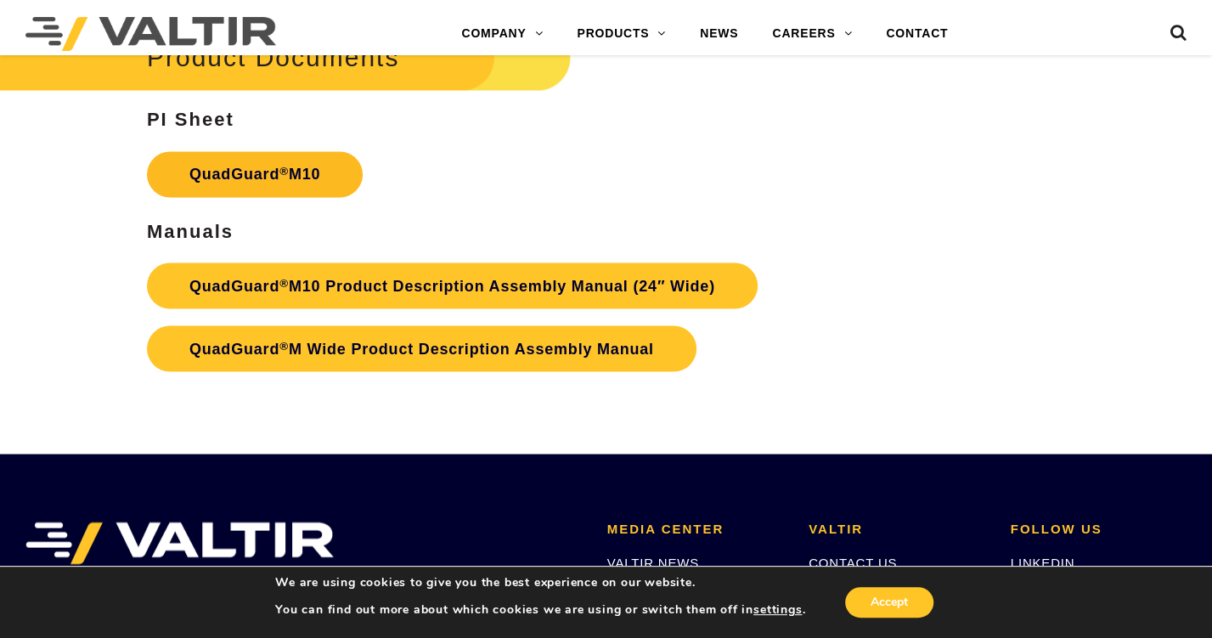  Describe the element at coordinates (502, 34) in the screenshot. I see `a: COMPANY` at that location.